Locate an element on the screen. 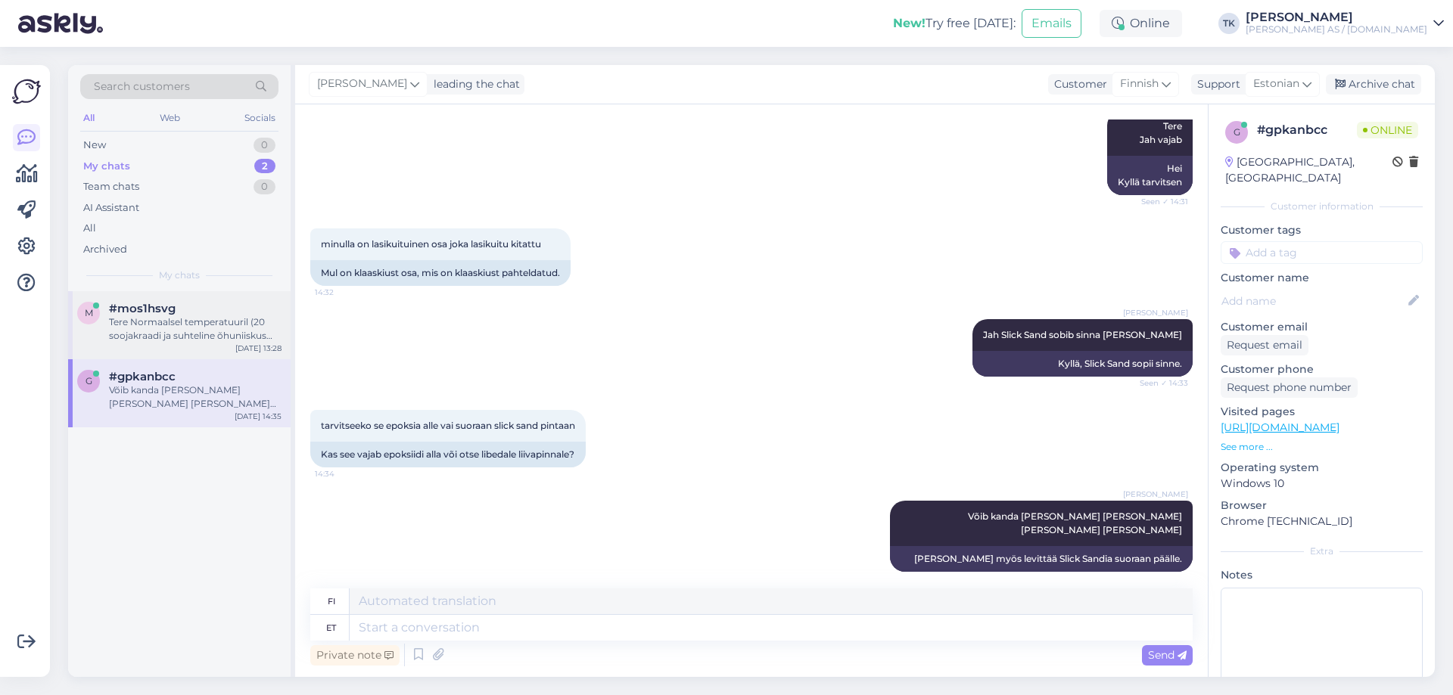 The image size is (1453, 695). span: #mos1hsvg is located at coordinates (142, 309).